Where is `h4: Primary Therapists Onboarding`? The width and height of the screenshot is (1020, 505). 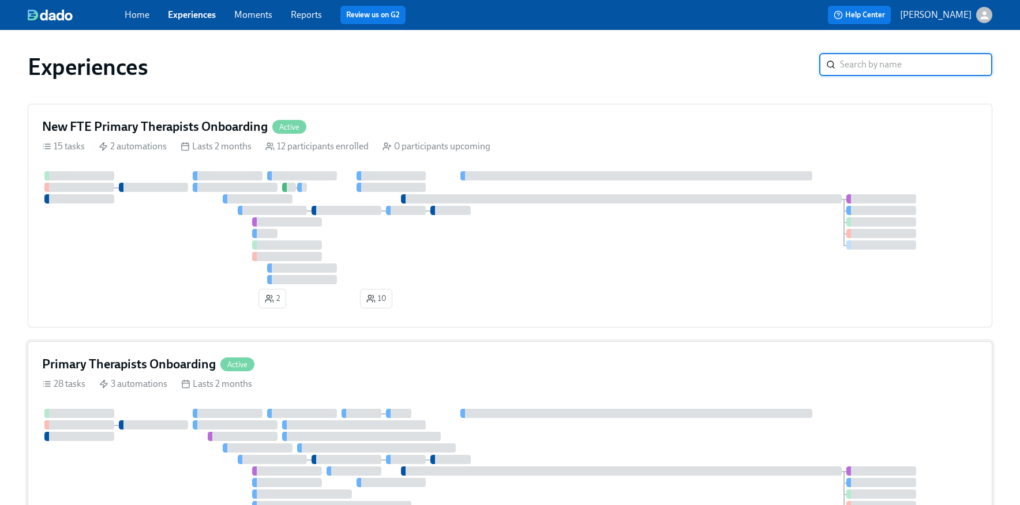
h4: Primary Therapists Onboarding is located at coordinates (129, 364).